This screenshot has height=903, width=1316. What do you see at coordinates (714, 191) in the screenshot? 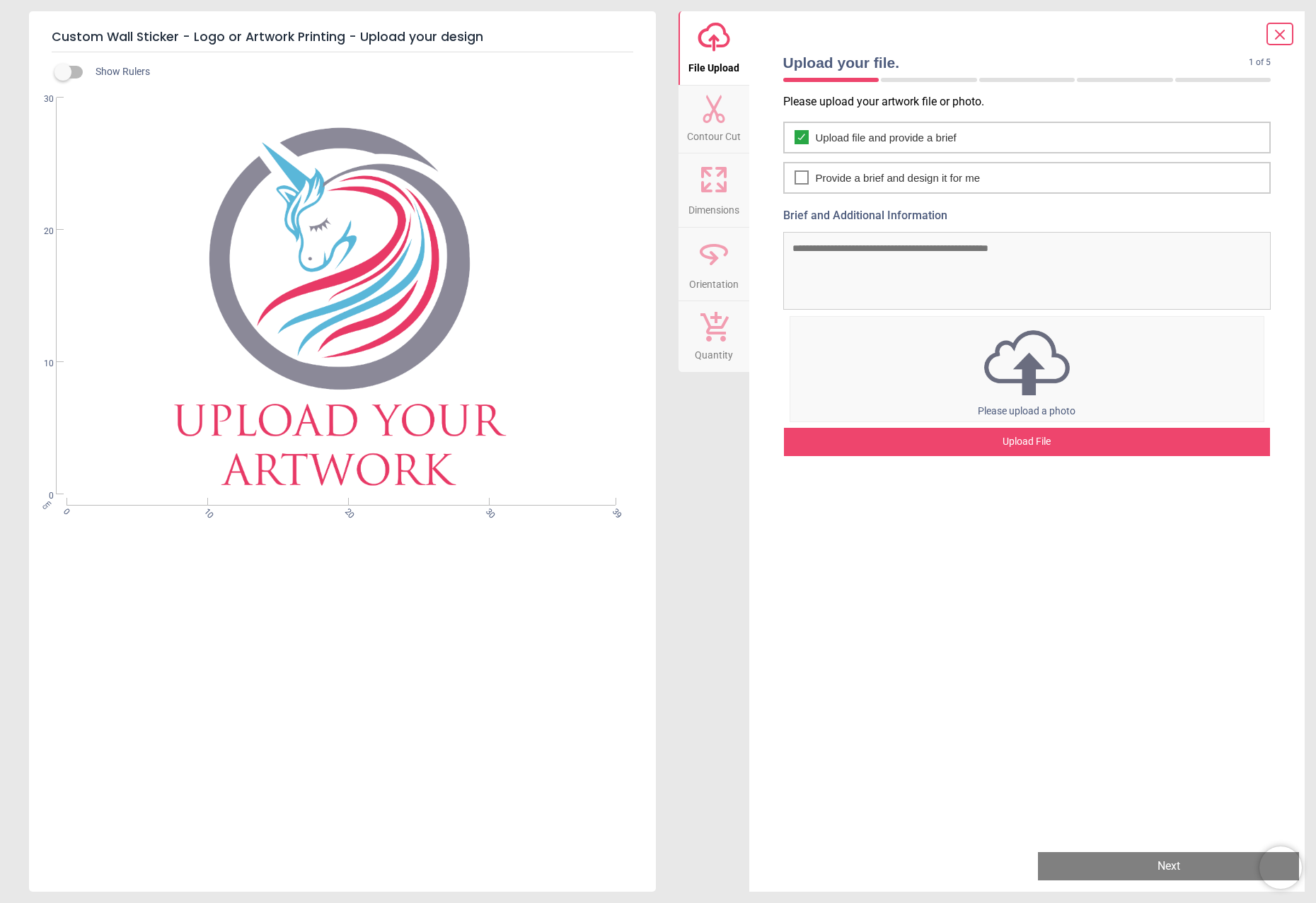
I see `button: Dimensions` at bounding box center [714, 191].